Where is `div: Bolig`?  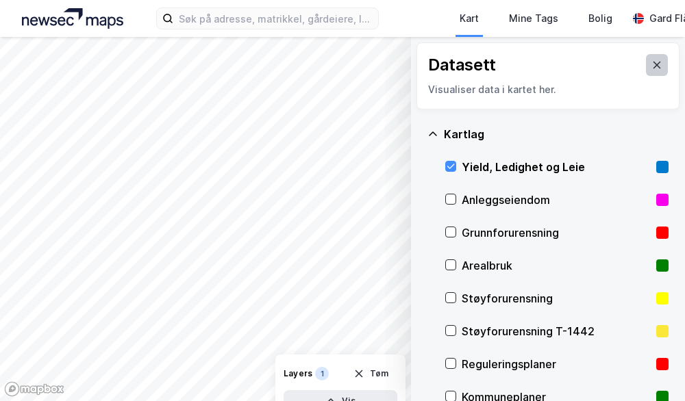 div: Bolig is located at coordinates (600, 18).